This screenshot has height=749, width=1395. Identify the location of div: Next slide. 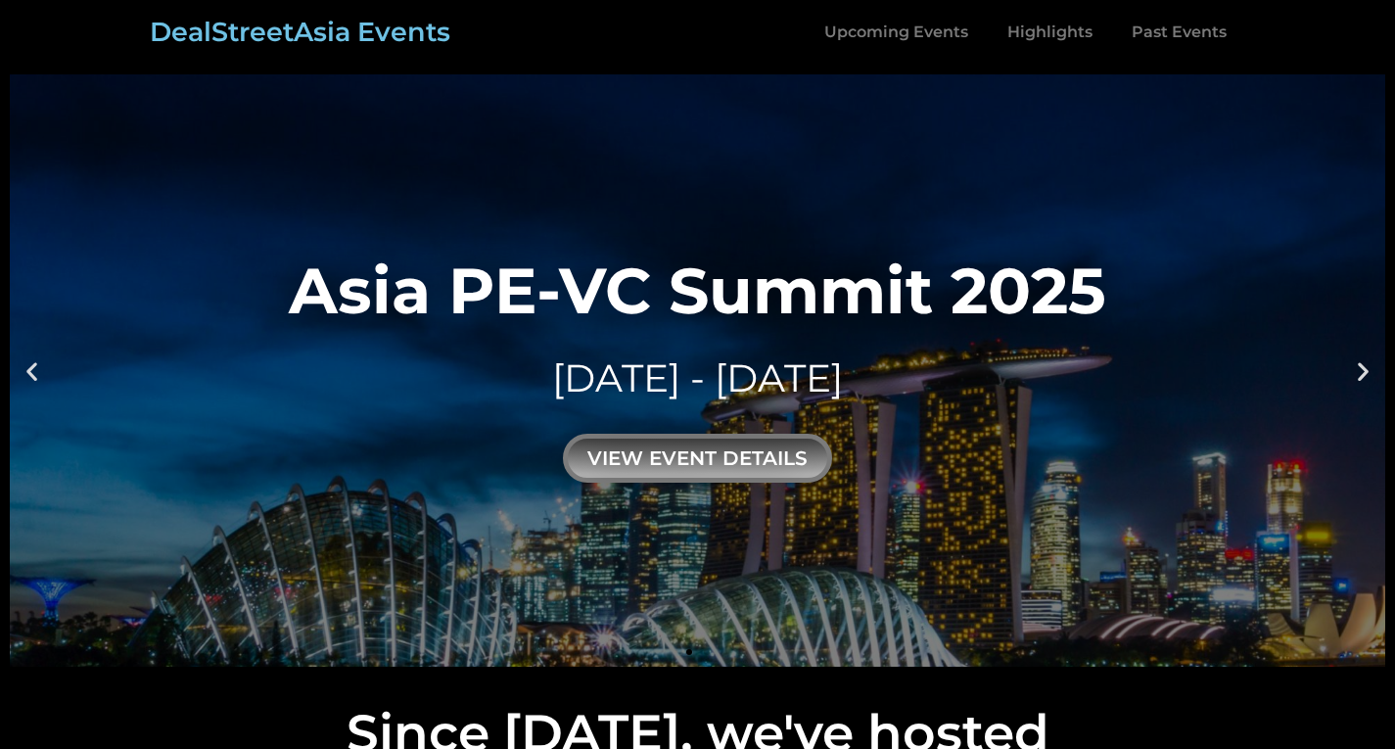
(1363, 370).